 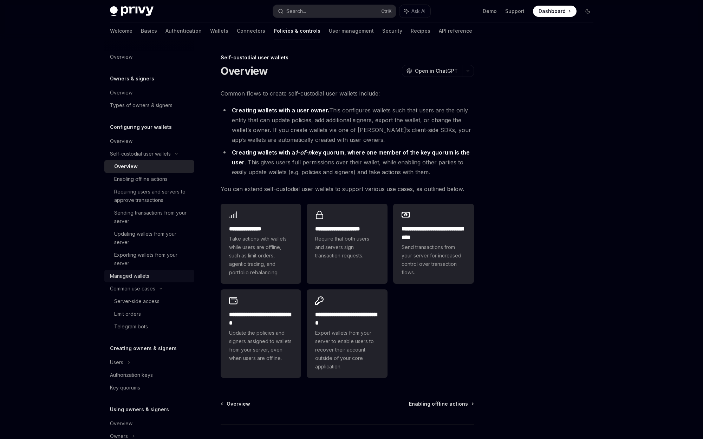 I want to click on span: Export wallets from your server to enable users to recover their account outside of your core app..., so click(x=347, y=350).